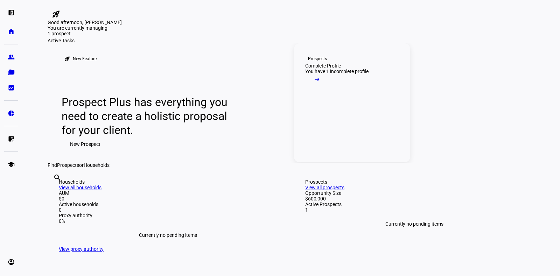  I want to click on div: AUM, so click(168, 193).